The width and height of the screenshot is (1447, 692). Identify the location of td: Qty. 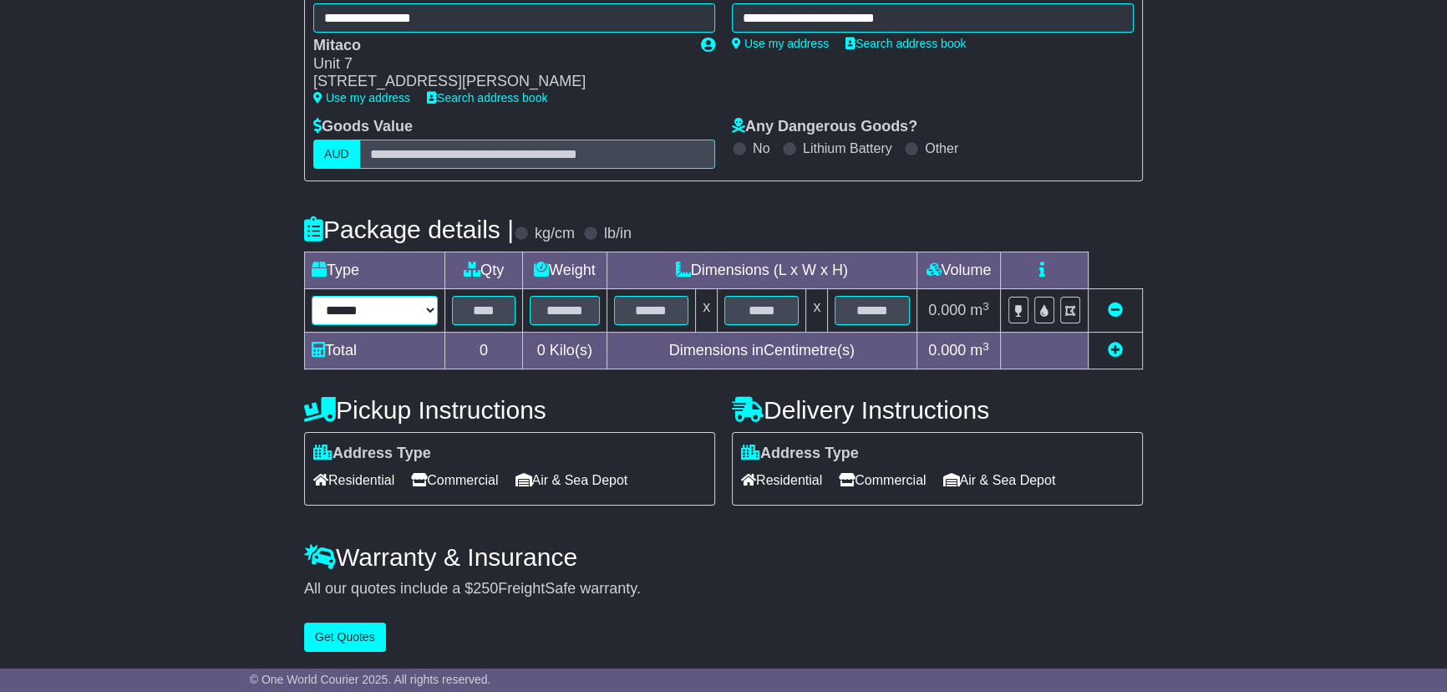
(484, 271).